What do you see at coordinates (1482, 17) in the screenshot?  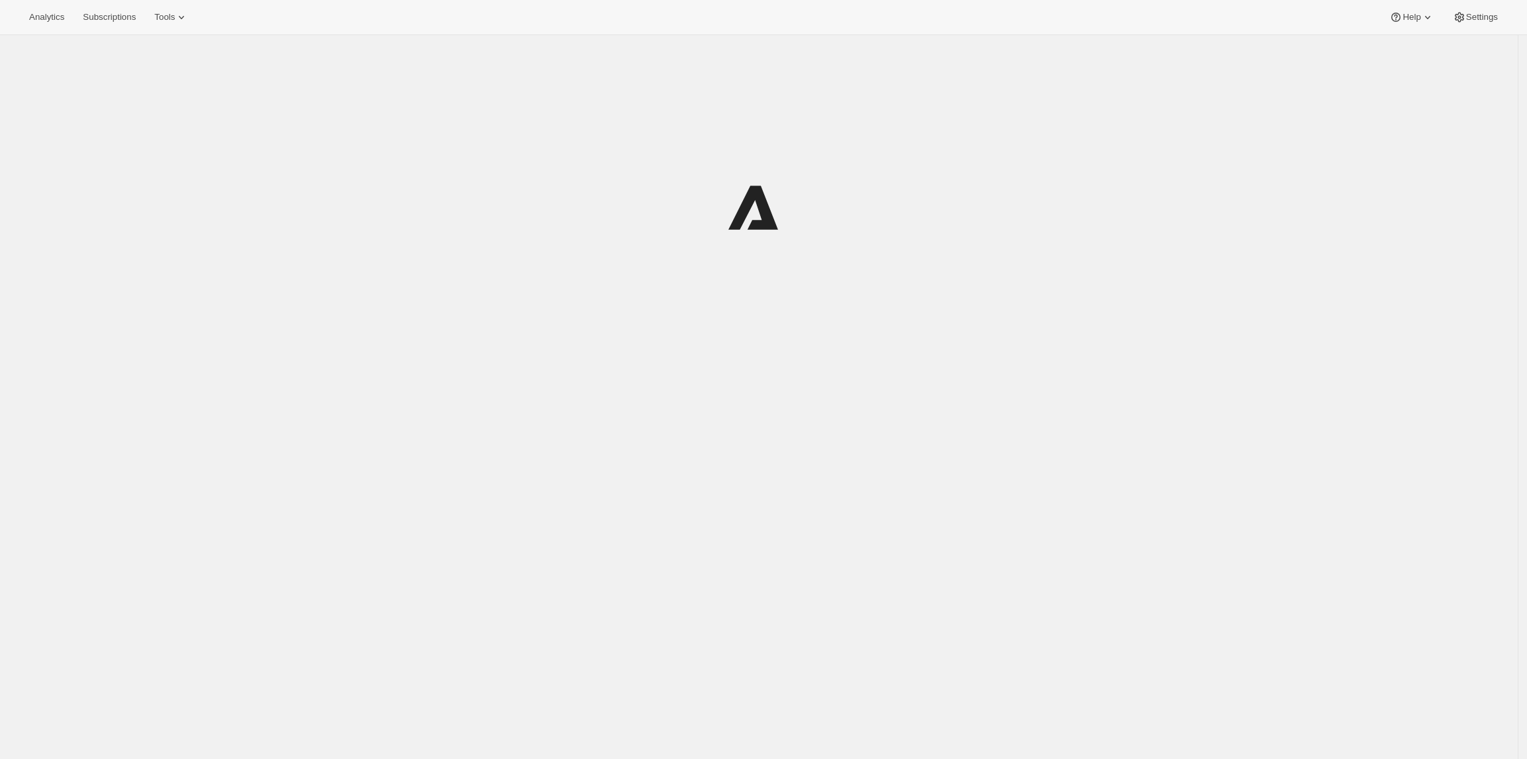 I see `span: Settings` at bounding box center [1482, 17].